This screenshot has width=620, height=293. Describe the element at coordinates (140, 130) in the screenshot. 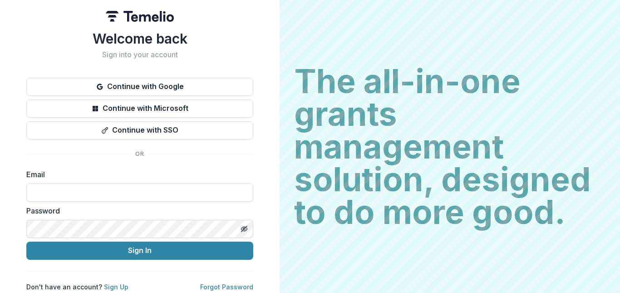

I see `button: Continue with SSO` at that location.